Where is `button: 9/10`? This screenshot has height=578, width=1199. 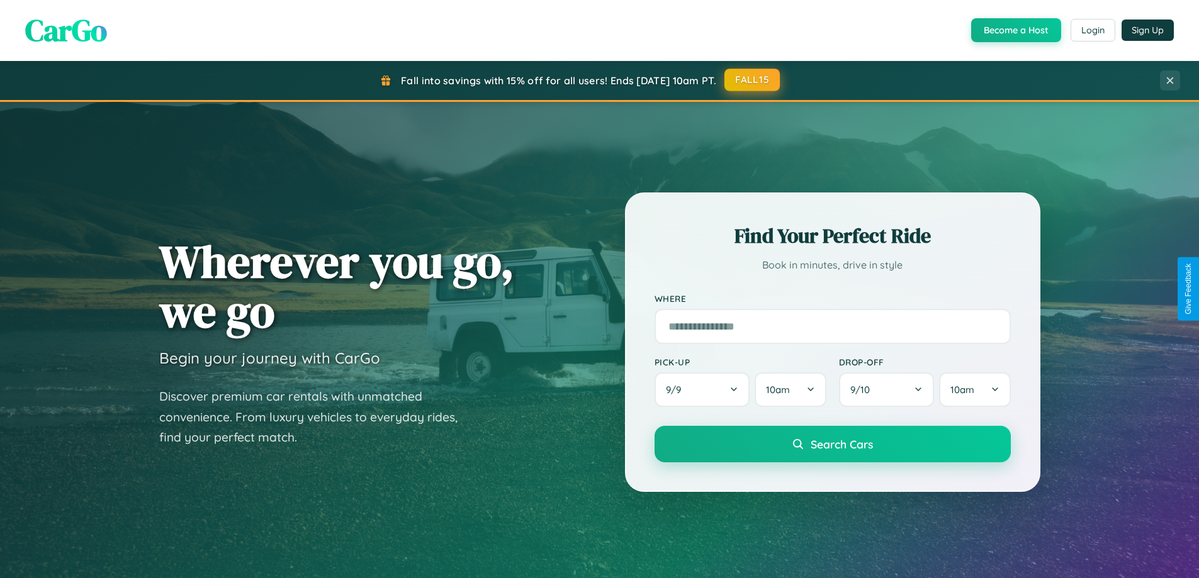
button: 9/10 is located at coordinates (887, 390).